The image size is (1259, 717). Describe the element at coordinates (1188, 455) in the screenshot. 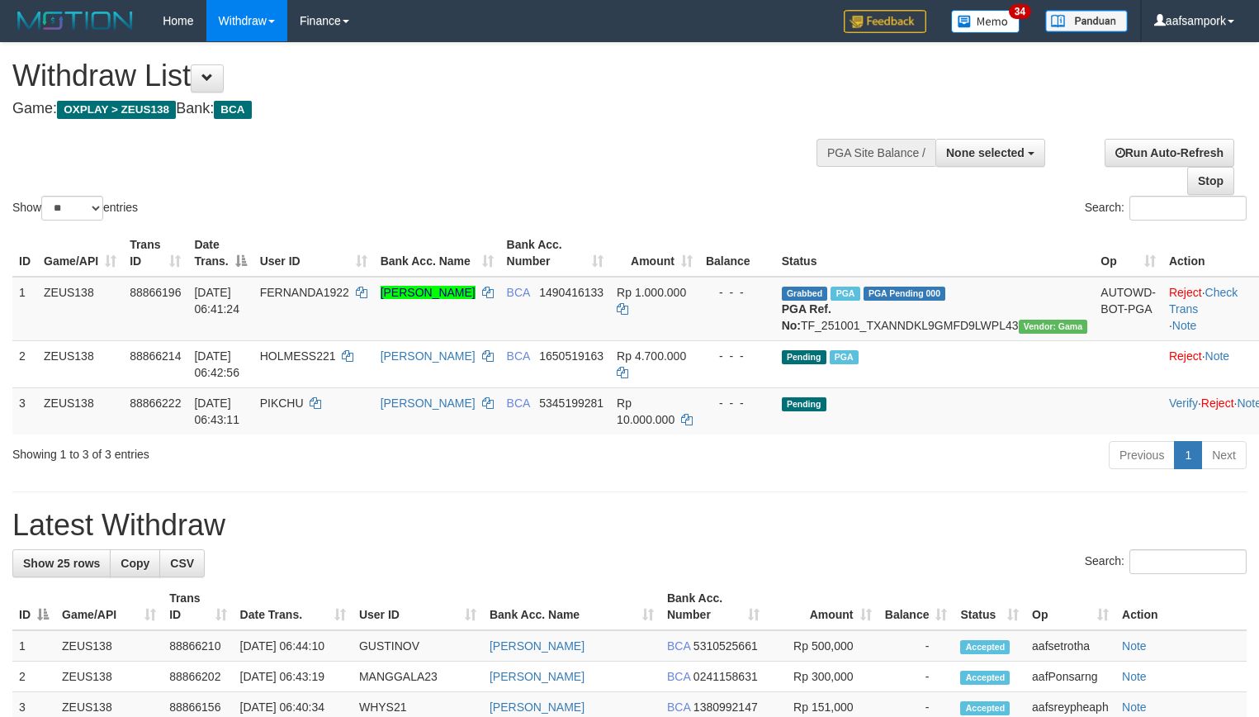

I see `a: 1` at that location.